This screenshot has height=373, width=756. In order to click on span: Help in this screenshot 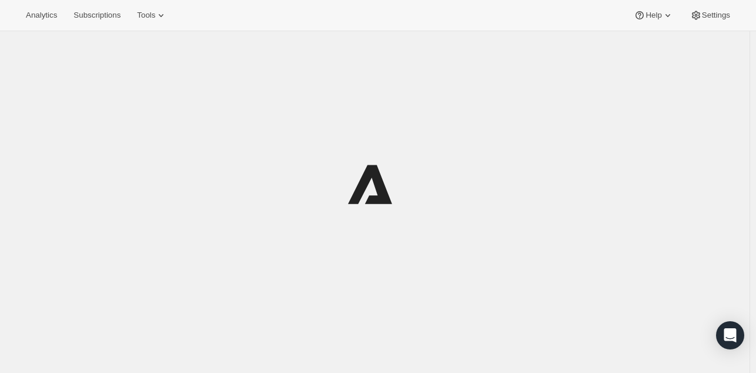, I will do `click(653, 15)`.